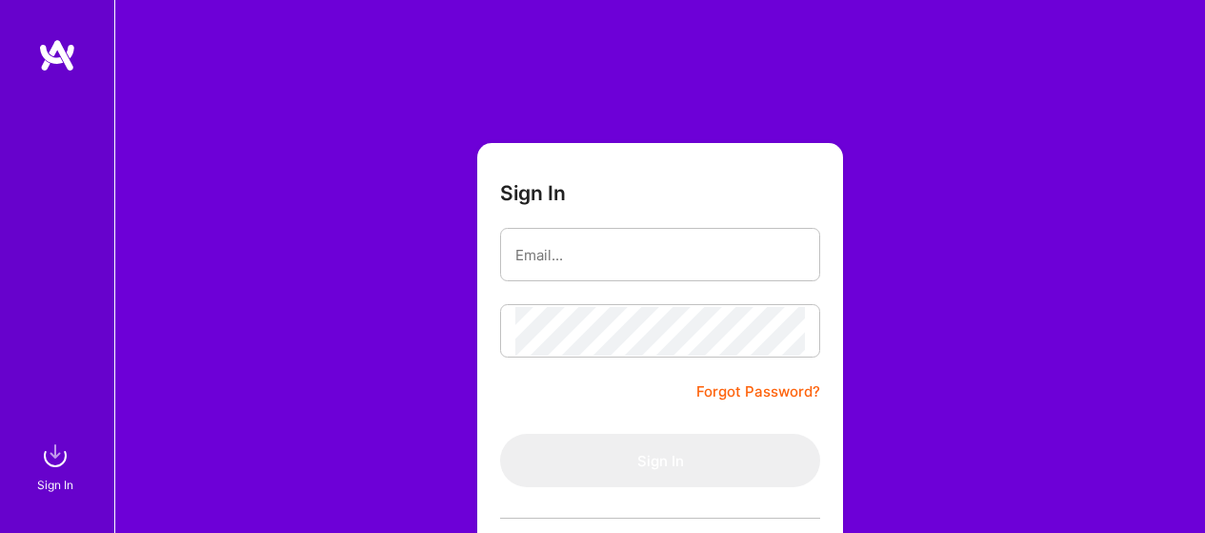 The width and height of the screenshot is (1205, 533). Describe the element at coordinates (660, 254) in the screenshot. I see `input: Email...` at that location.